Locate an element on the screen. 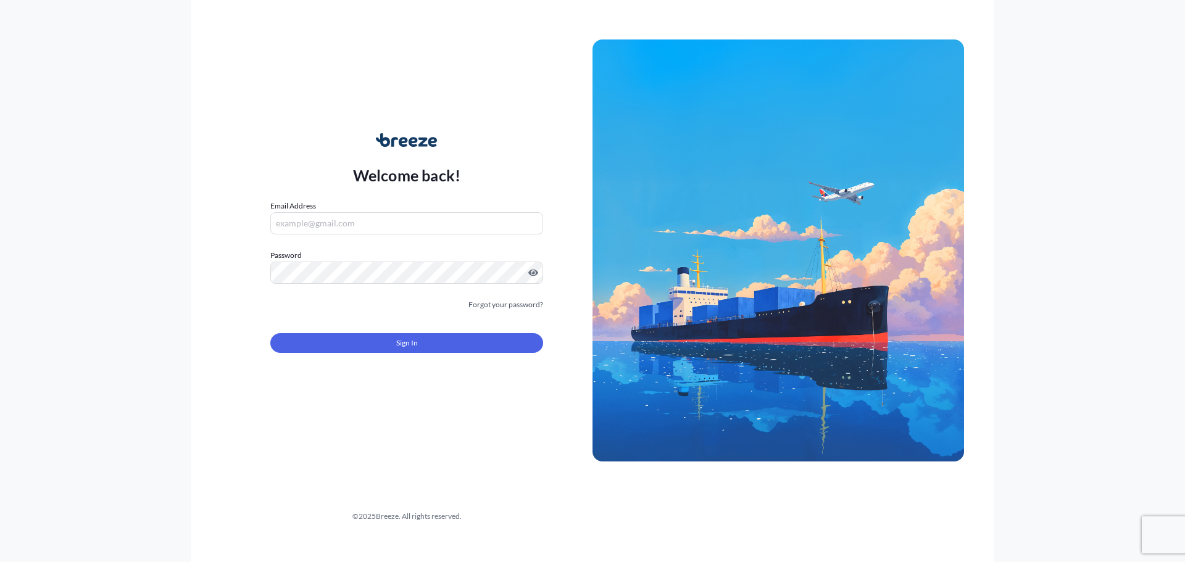 The image size is (1185, 562). div: © 2025 Breeze. All rights reserved. is located at coordinates (407, 517).